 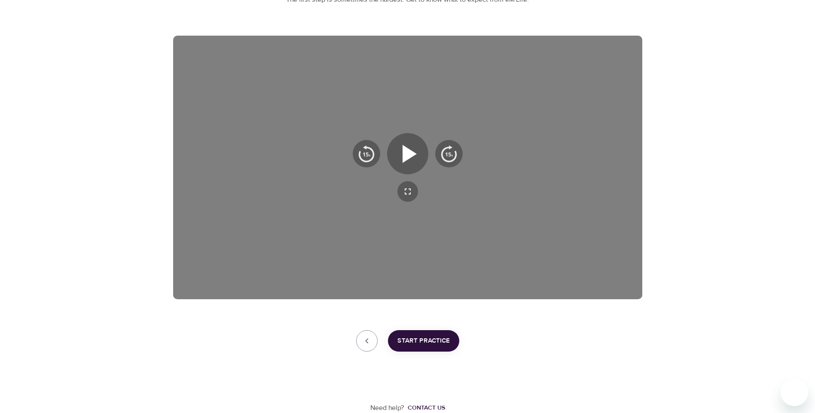 What do you see at coordinates (366, 154) in the screenshot?
I see `img: 15s_prev.svg` at bounding box center [366, 154].